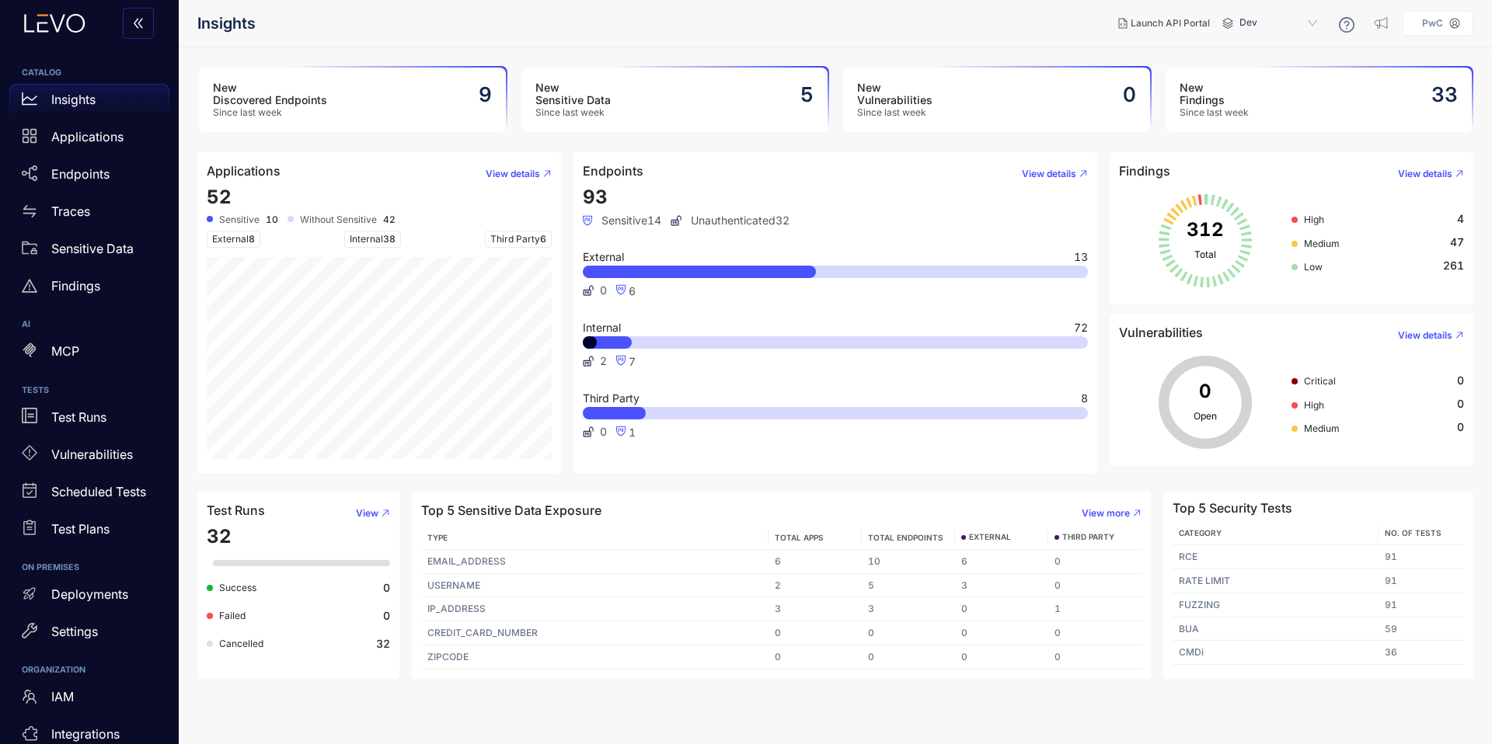  What do you see at coordinates (594, 586) in the screenshot?
I see `td: USERNAME` at bounding box center [594, 586].